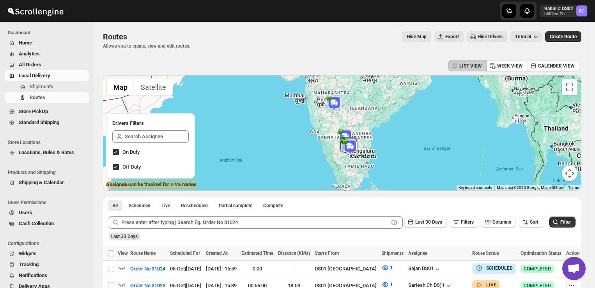  What do you see at coordinates (151, 184) in the screenshot?
I see `label: Assignee can be tracked for LIVE routes` at bounding box center [151, 184].